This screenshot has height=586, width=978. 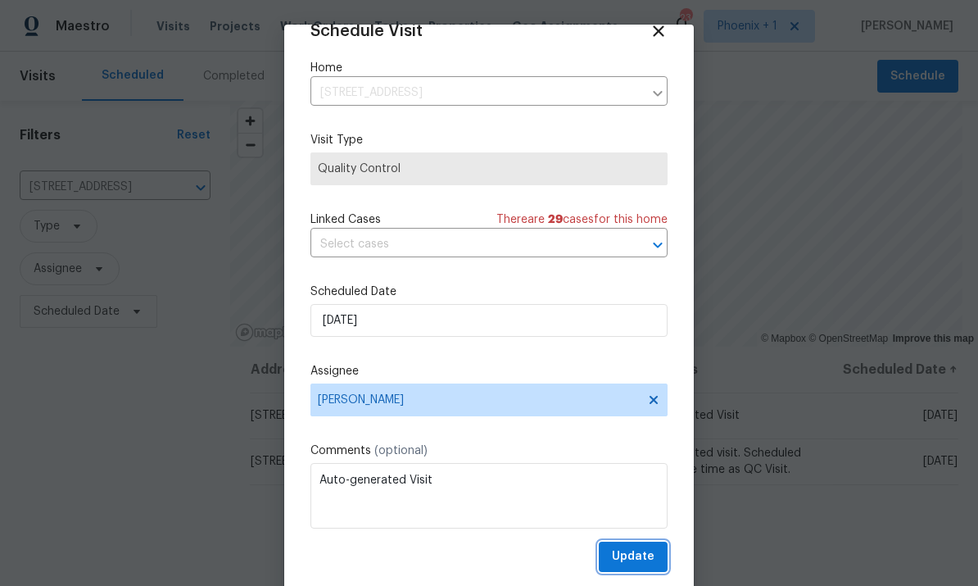 I want to click on label: Comments, so click(x=489, y=451).